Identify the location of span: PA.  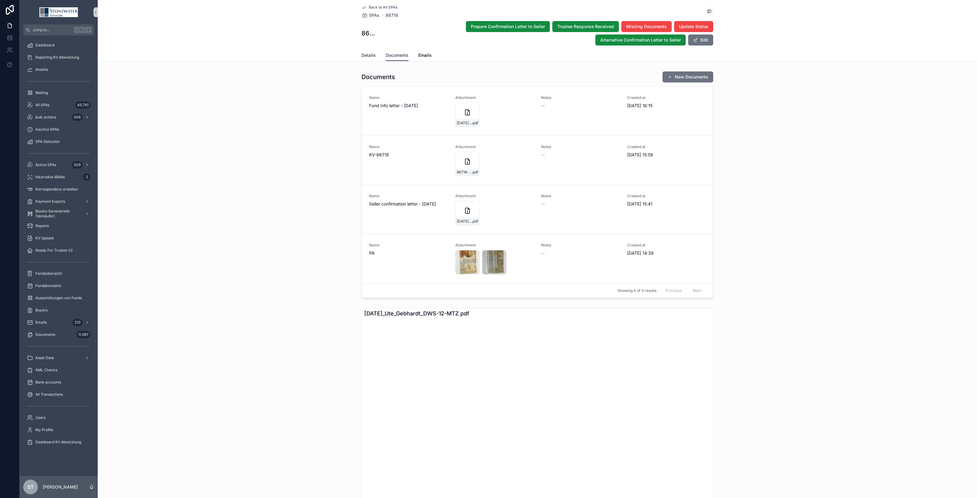
(409, 253).